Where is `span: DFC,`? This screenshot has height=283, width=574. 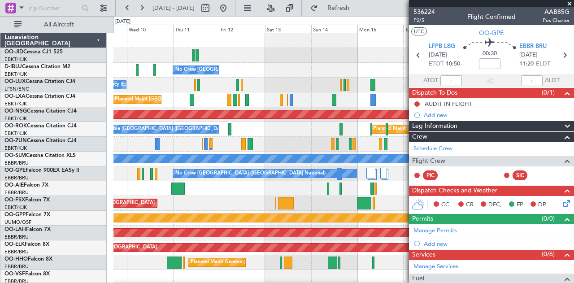 span: DFC, is located at coordinates (495, 205).